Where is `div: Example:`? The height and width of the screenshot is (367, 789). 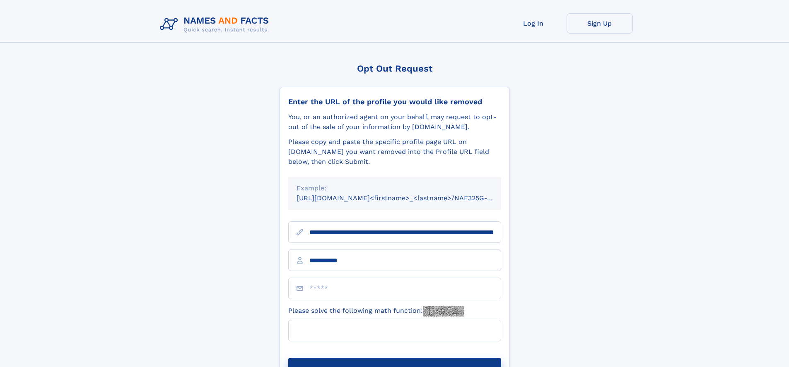
div: Example: is located at coordinates (395, 188).